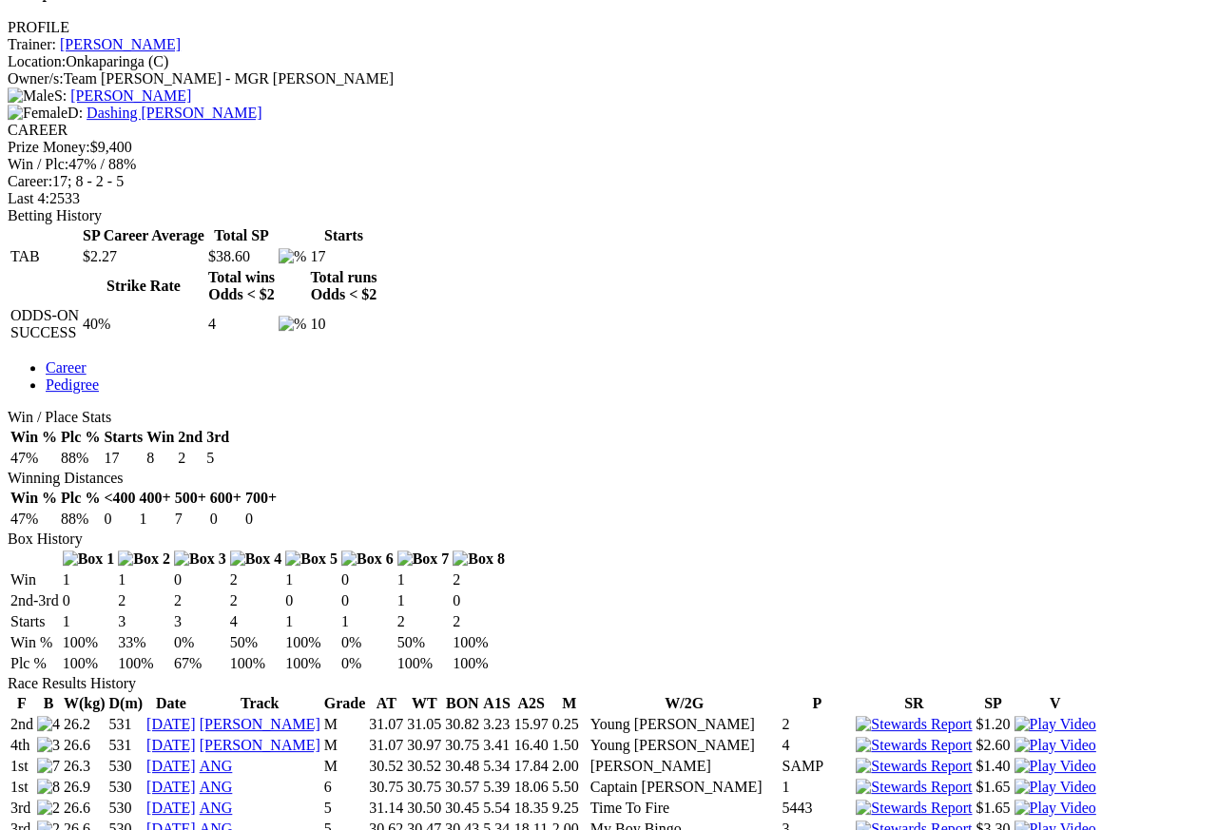  What do you see at coordinates (34, 580) in the screenshot?
I see `td: Win` at bounding box center [34, 580].